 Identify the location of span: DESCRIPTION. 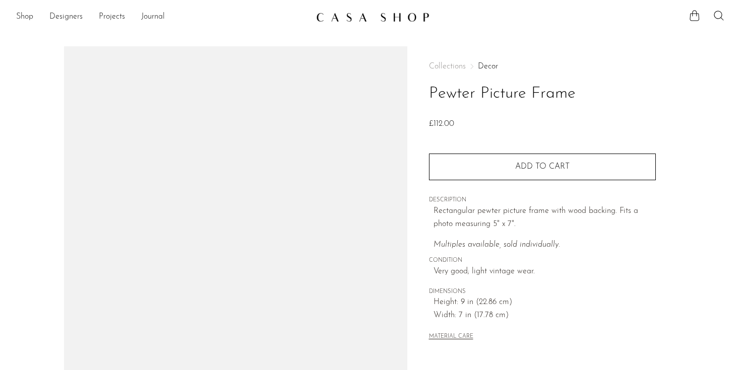
(542, 201).